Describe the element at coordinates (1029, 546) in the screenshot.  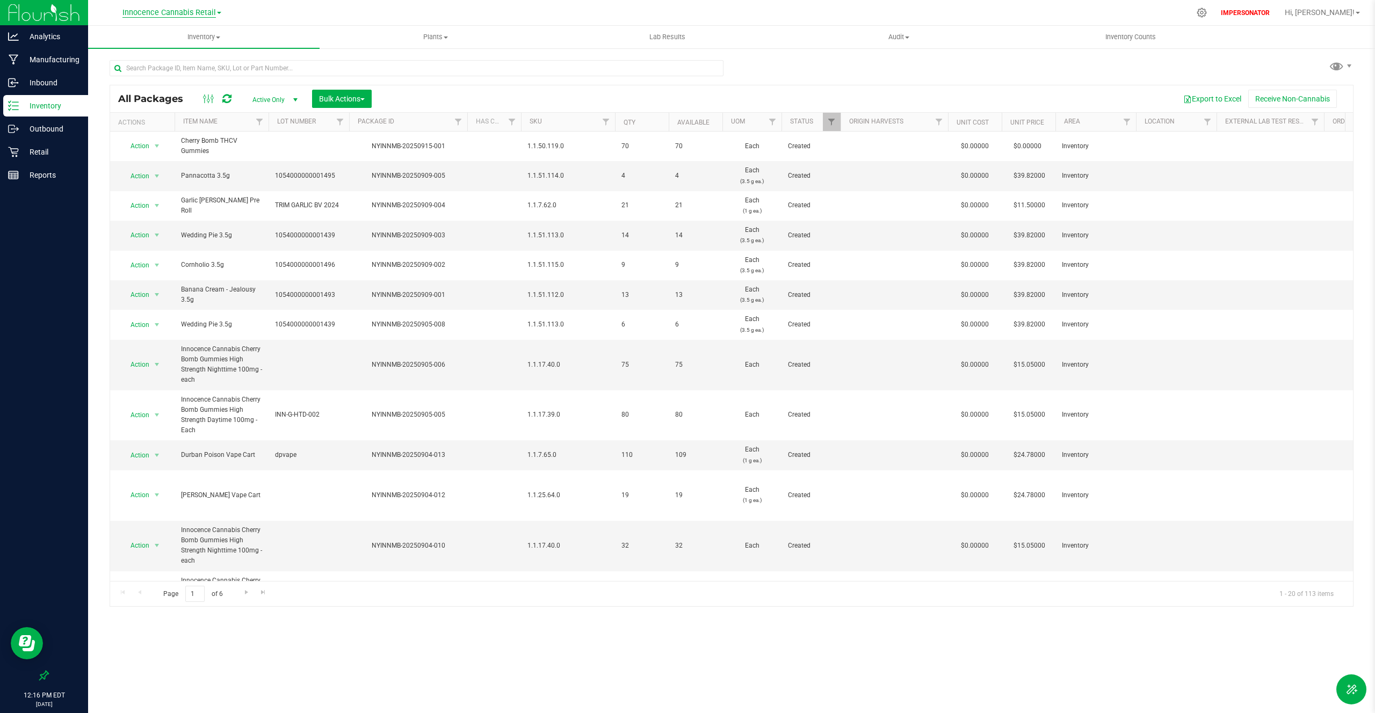
I see `span: $15.05000` at that location.